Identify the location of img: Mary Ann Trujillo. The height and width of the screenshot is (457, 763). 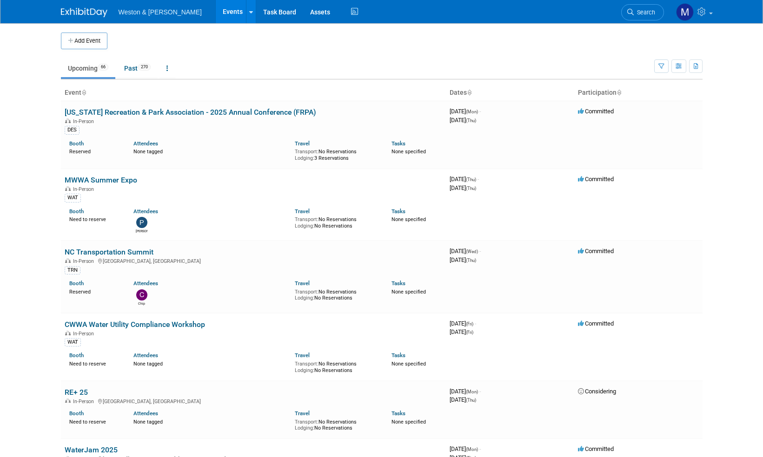
(685, 12).